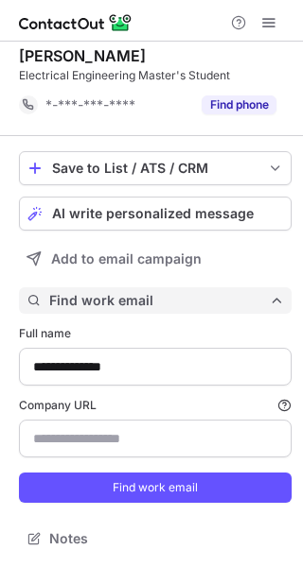  What do you see at coordinates (159, 301) in the screenshot?
I see `span: Find work email` at bounding box center [159, 301].